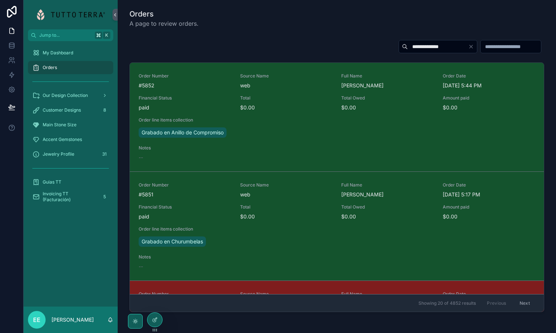 This screenshot has height=333, width=556. I want to click on a: My Dashboard, so click(71, 53).